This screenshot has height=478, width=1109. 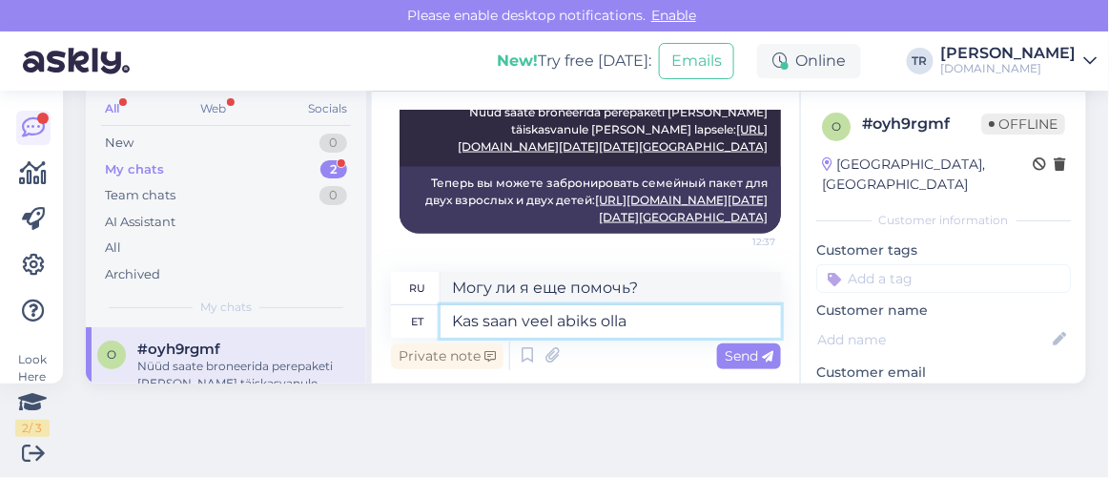 What do you see at coordinates (417, 288) in the screenshot?
I see `div: ru` at bounding box center [417, 288].